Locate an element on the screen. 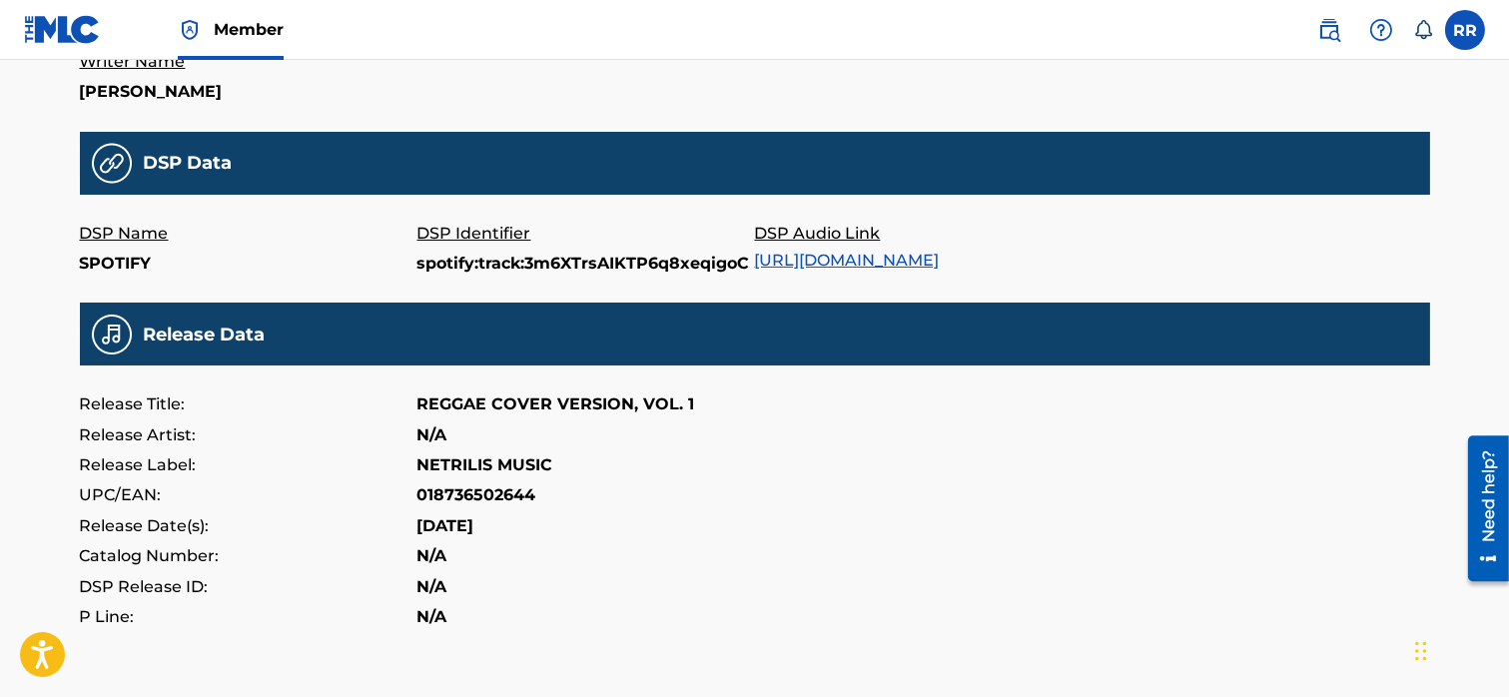 Image resolution: width=1509 pixels, height=697 pixels. p: UPC/EAN: is located at coordinates (249, 496).